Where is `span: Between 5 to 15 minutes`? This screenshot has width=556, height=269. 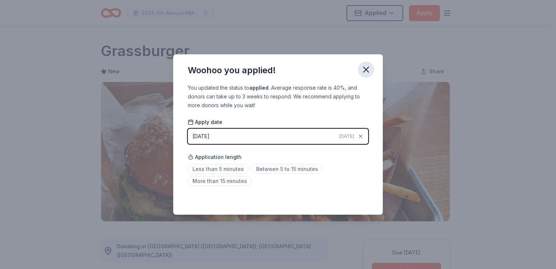
span: Between 5 to 15 minutes is located at coordinates (287, 169).